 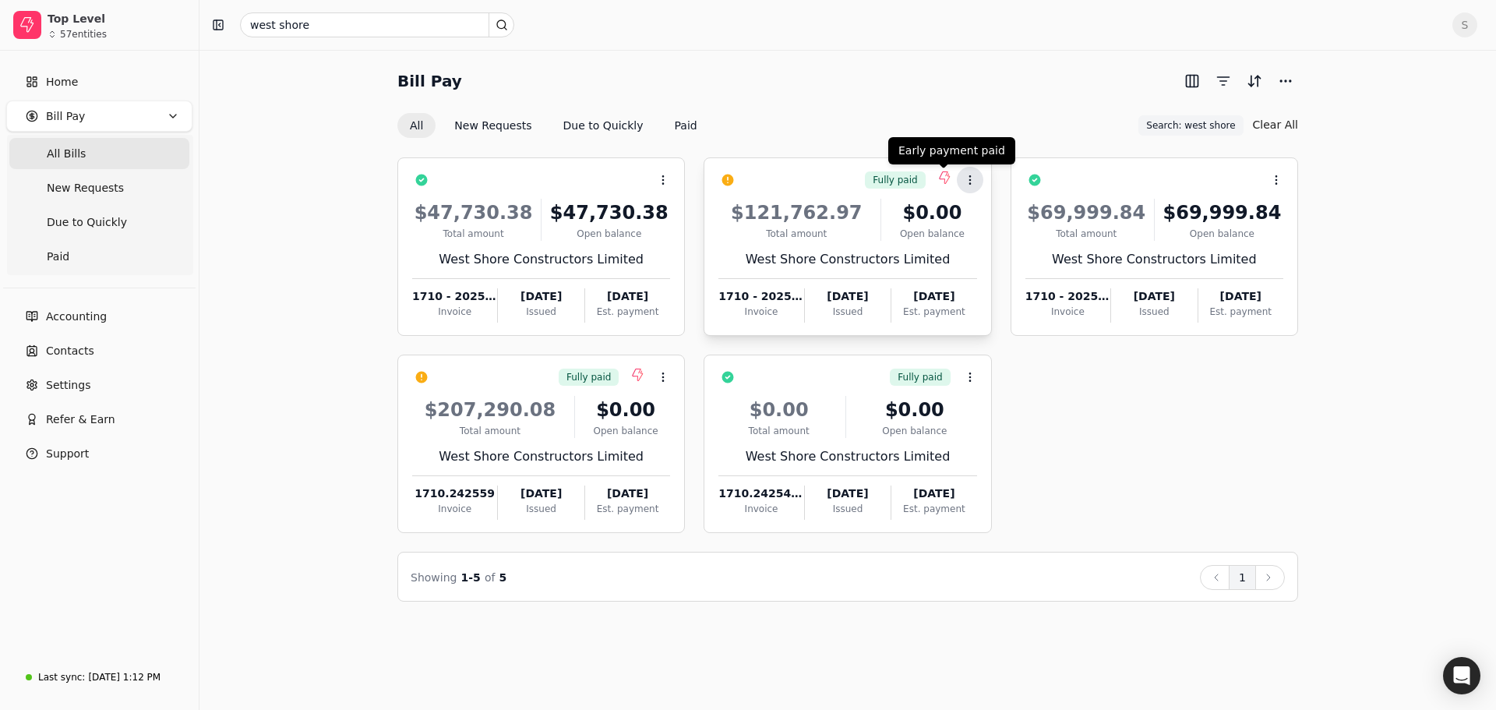 What do you see at coordinates (67, 454) in the screenshot?
I see `span: Support` at bounding box center [67, 454].